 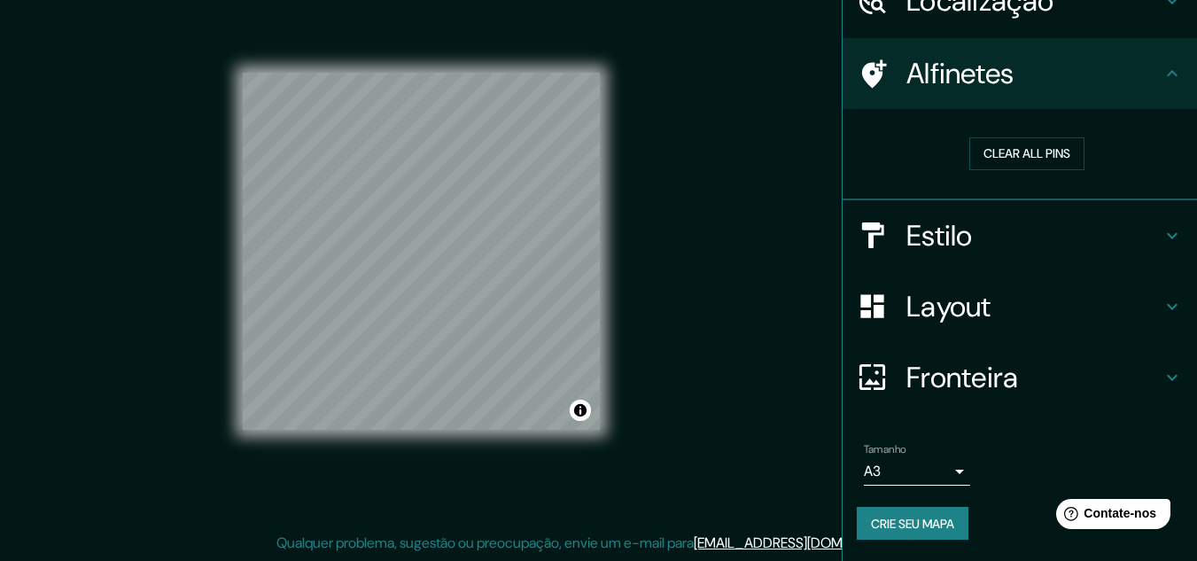 I want to click on font: A3, so click(x=872, y=470).